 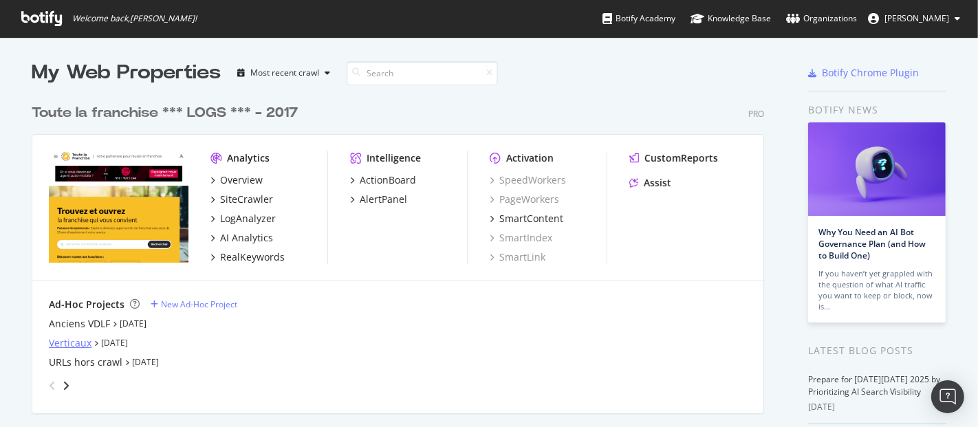 I want to click on div: Organizations, so click(x=821, y=19).